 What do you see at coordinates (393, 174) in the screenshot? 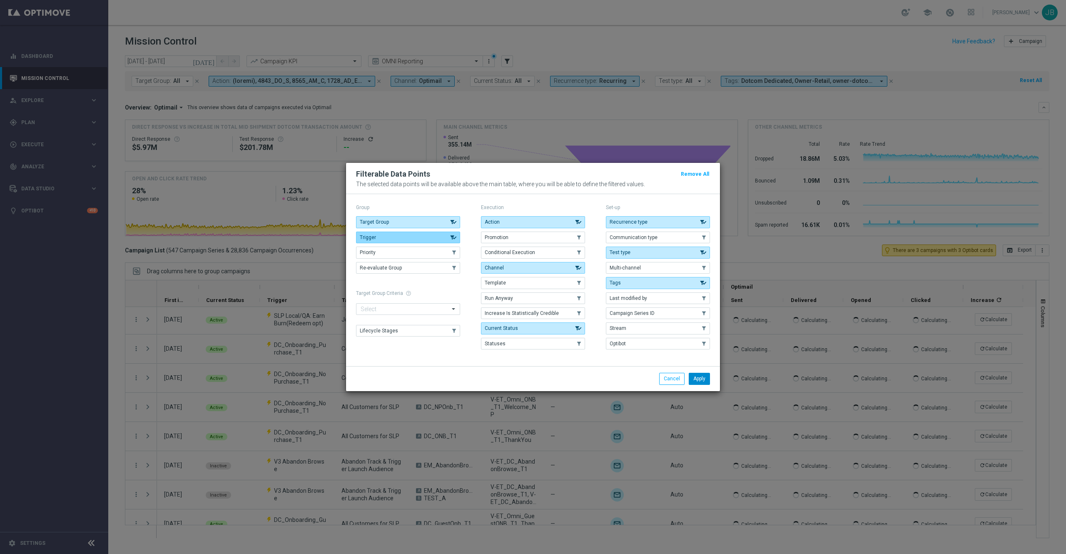
I see `h2: Filterable Data Points` at bounding box center [393, 174].